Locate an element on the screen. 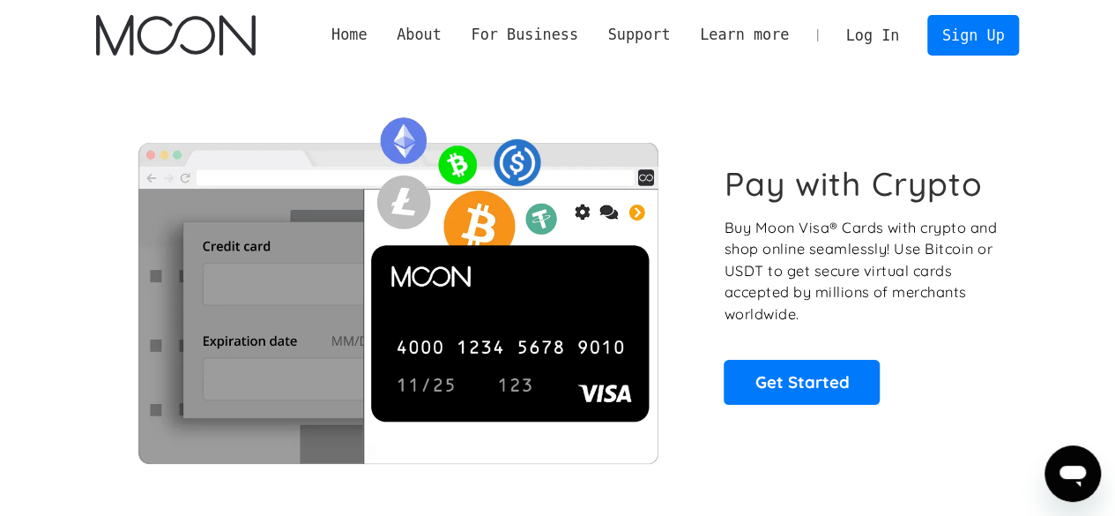 The height and width of the screenshot is (516, 1115). div: About is located at coordinates (419, 34).